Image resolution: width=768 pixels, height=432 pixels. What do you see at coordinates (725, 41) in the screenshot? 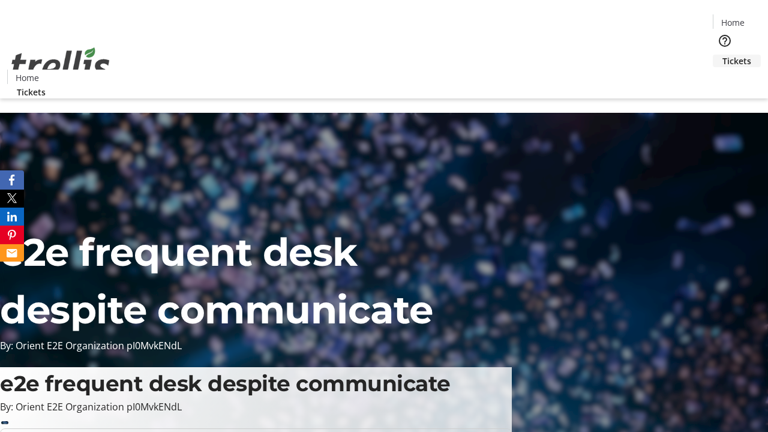
I see `button: Help` at bounding box center [725, 41].